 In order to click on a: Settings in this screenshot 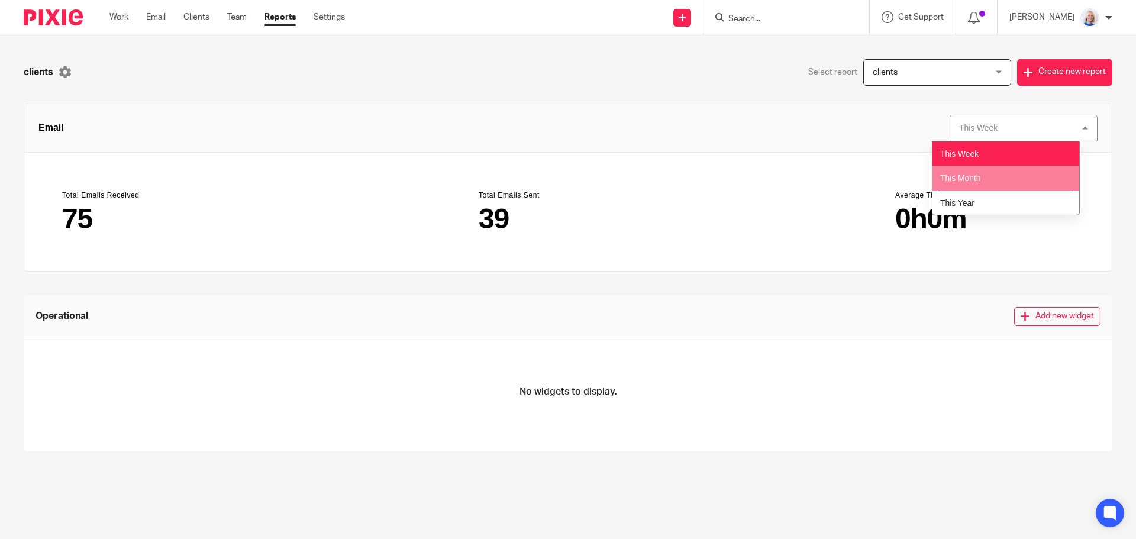, I will do `click(329, 17)`.